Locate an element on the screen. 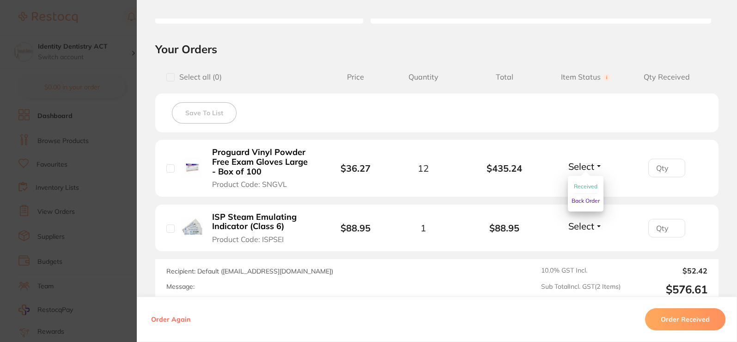 This screenshot has height=342, width=737. span: Product Code: ISPSEI is located at coordinates (248, 239).